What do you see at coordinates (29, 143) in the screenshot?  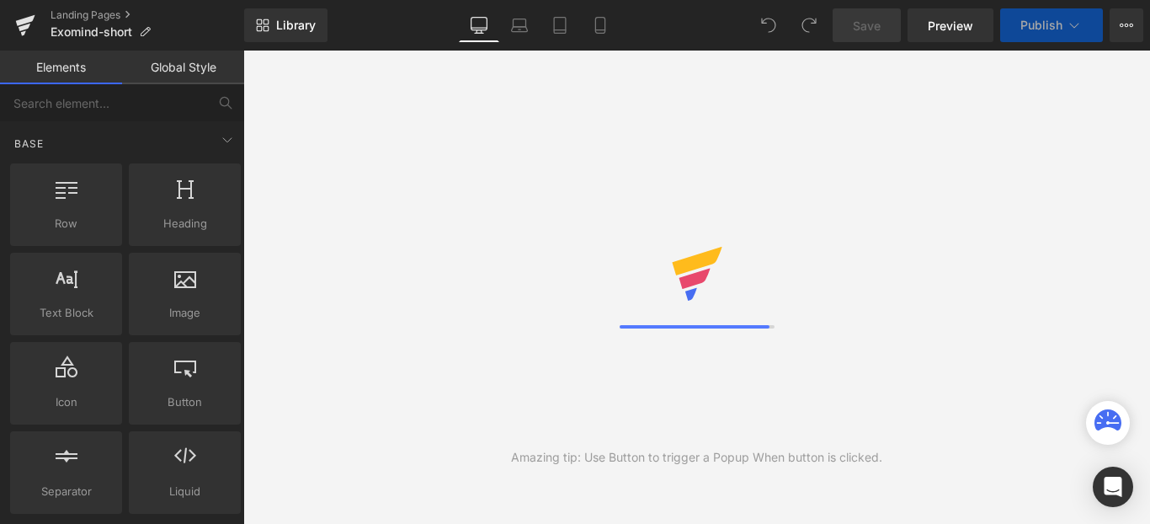 I see `span: Base` at bounding box center [29, 143].